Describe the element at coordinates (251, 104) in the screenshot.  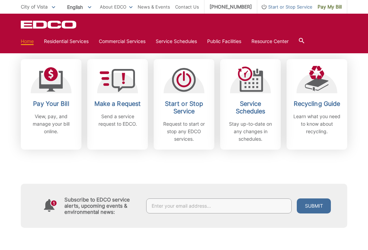
I see `a: Service Schedules Stay up-to-date on any changes in schedules.` at that location.